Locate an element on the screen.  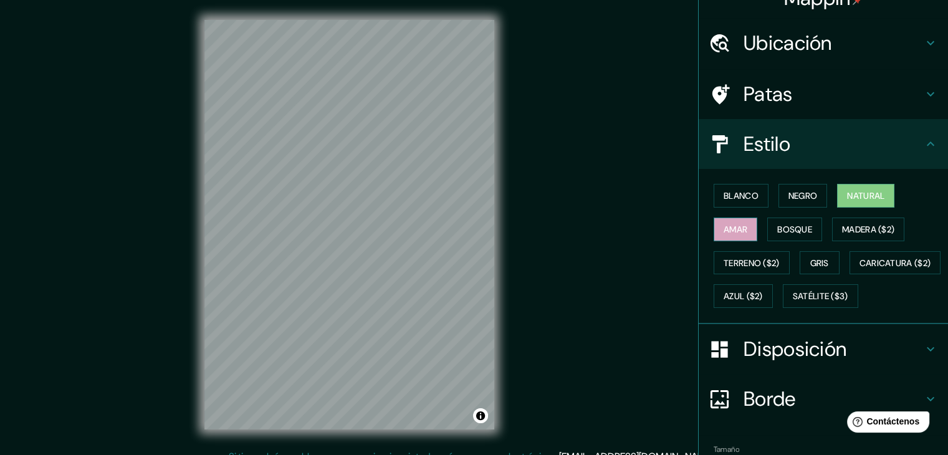
font: Gris is located at coordinates (820, 263).